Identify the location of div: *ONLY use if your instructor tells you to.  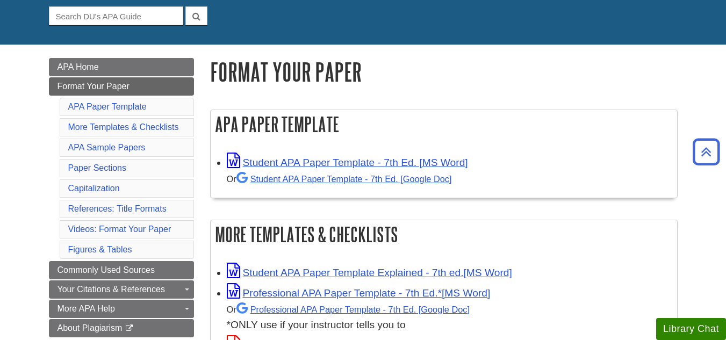
(449, 317).